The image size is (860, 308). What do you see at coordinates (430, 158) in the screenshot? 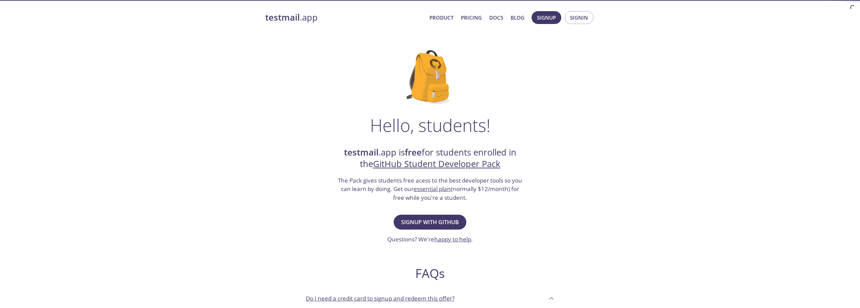
I see `h2: .app is for students enrolled in the` at bounding box center [430, 158].